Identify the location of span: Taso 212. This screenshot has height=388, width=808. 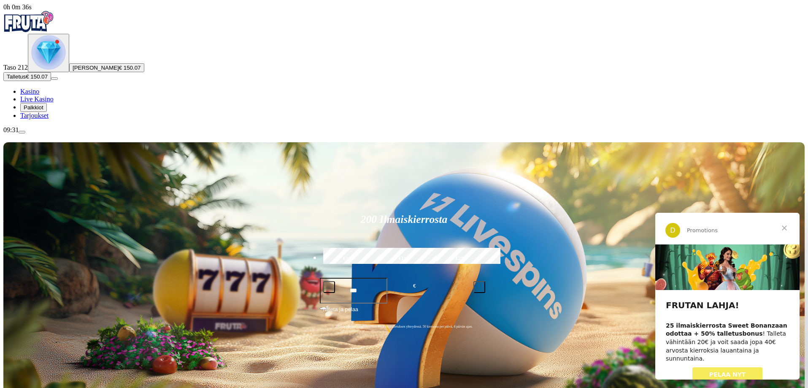
(16, 67).